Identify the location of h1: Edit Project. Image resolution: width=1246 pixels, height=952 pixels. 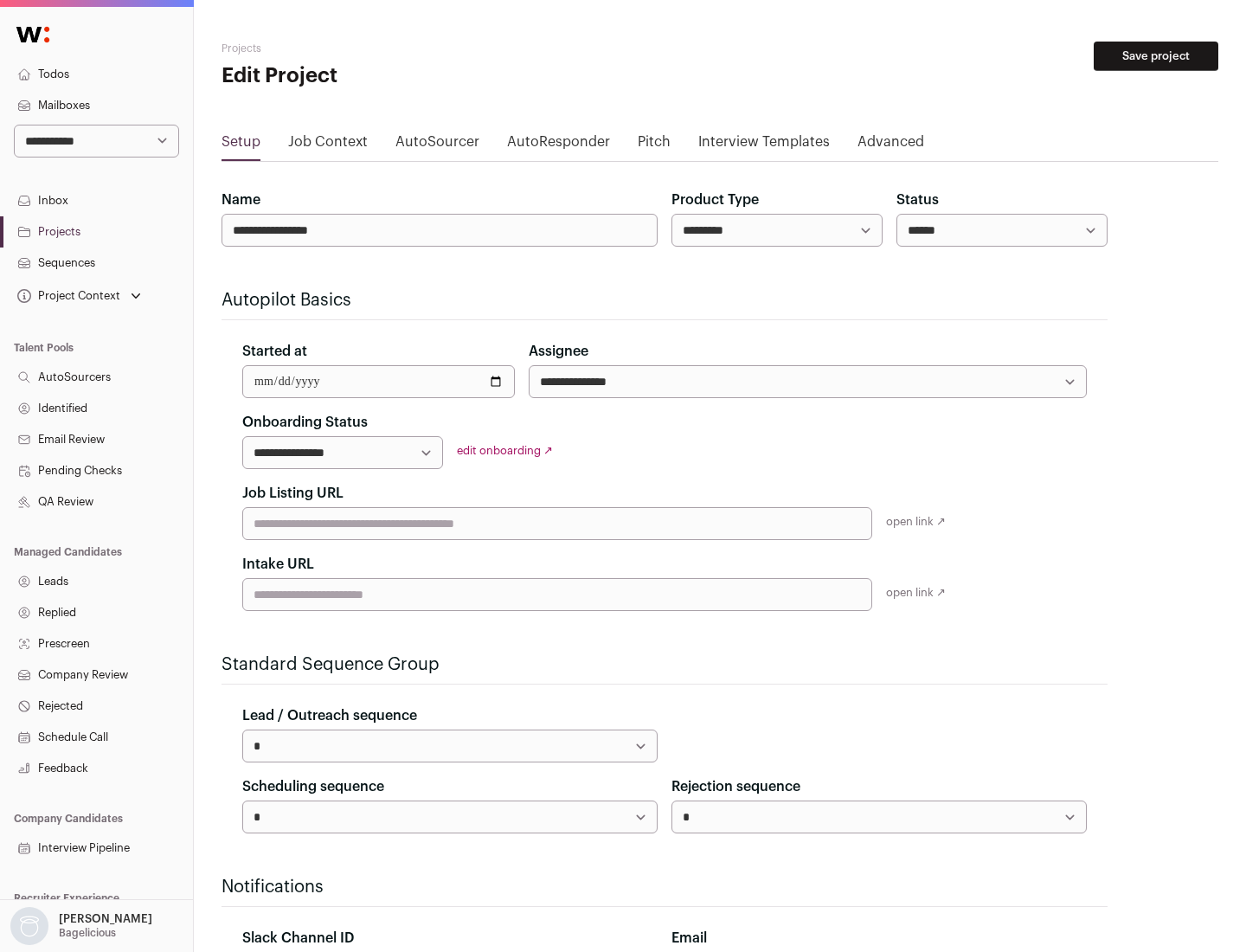
(388, 76).